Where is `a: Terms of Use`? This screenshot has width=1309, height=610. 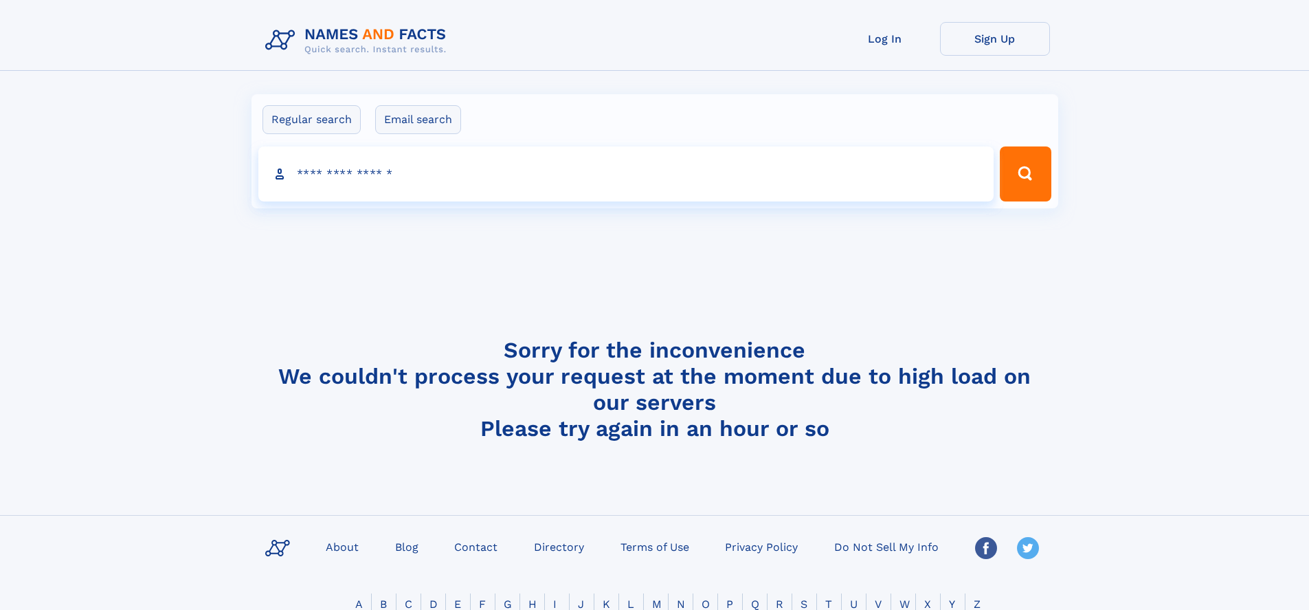 a: Terms of Use is located at coordinates (655, 546).